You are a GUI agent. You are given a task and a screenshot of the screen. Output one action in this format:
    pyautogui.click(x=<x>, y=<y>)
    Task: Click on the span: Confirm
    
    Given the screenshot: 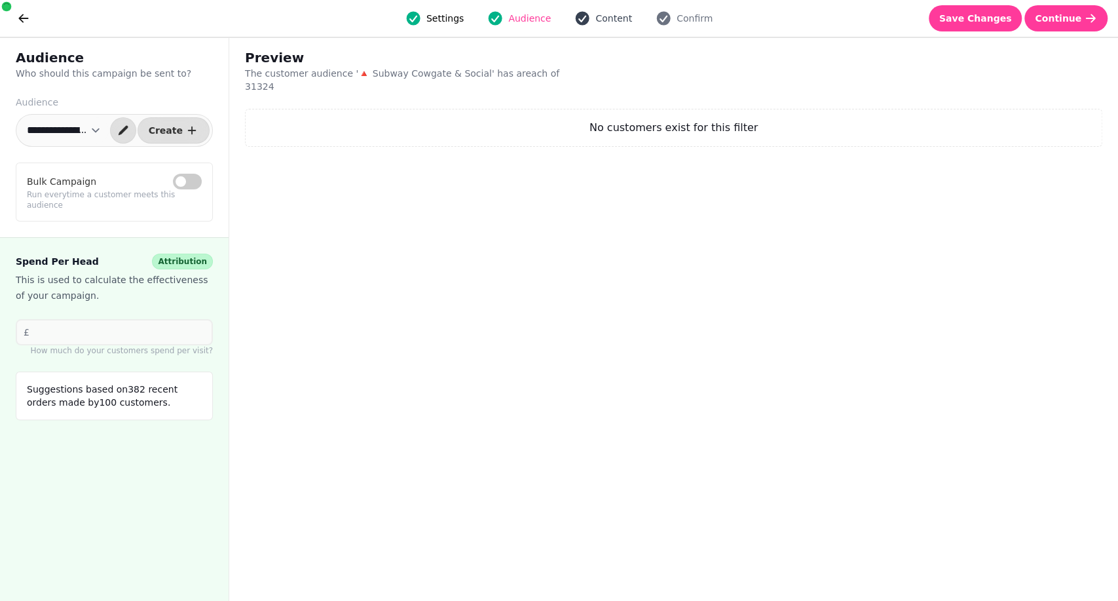 What is the action you would take?
    pyautogui.click(x=694, y=18)
    